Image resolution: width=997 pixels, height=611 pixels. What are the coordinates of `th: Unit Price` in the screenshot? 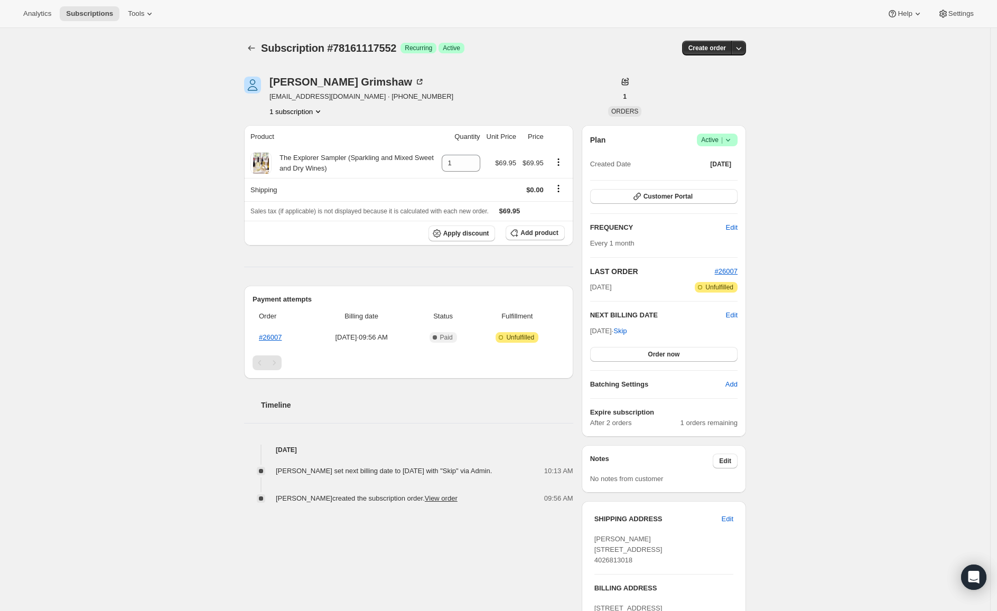 It's located at (501, 137).